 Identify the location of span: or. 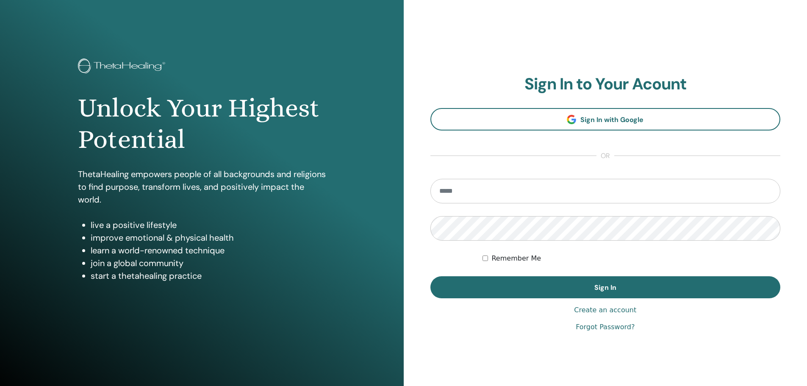
(605, 156).